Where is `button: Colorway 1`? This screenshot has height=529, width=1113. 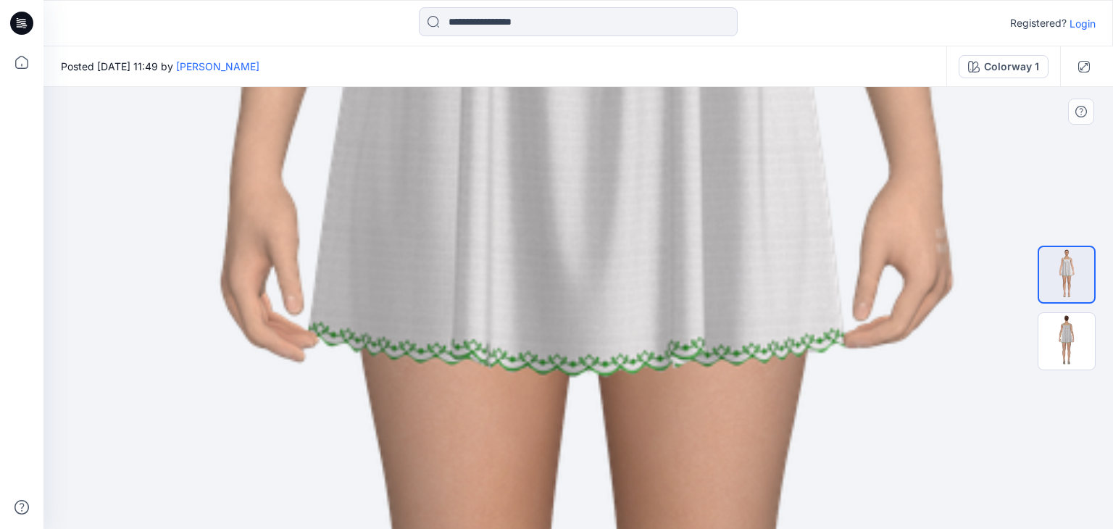 button: Colorway 1 is located at coordinates (1004, 67).